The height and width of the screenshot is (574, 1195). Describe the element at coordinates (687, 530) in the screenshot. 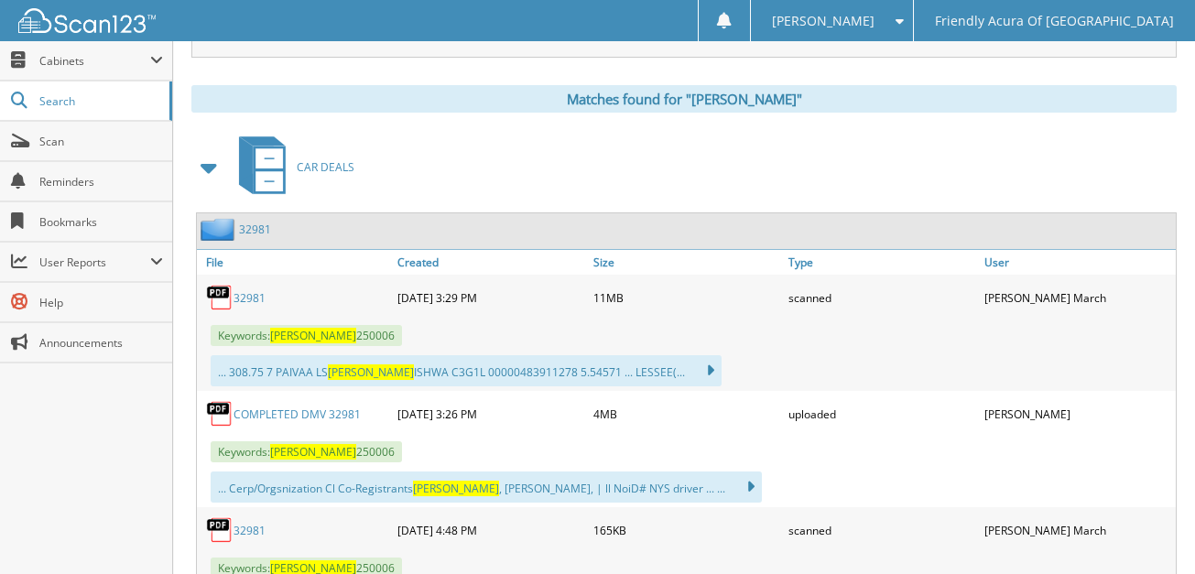

I see `div: 165KB` at that location.